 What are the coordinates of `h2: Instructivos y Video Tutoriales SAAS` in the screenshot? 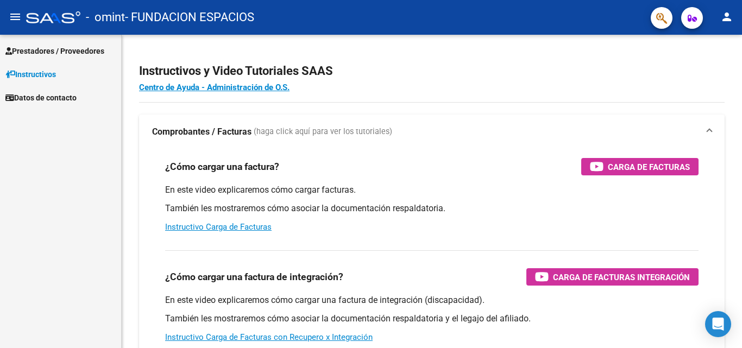 It's located at (432, 71).